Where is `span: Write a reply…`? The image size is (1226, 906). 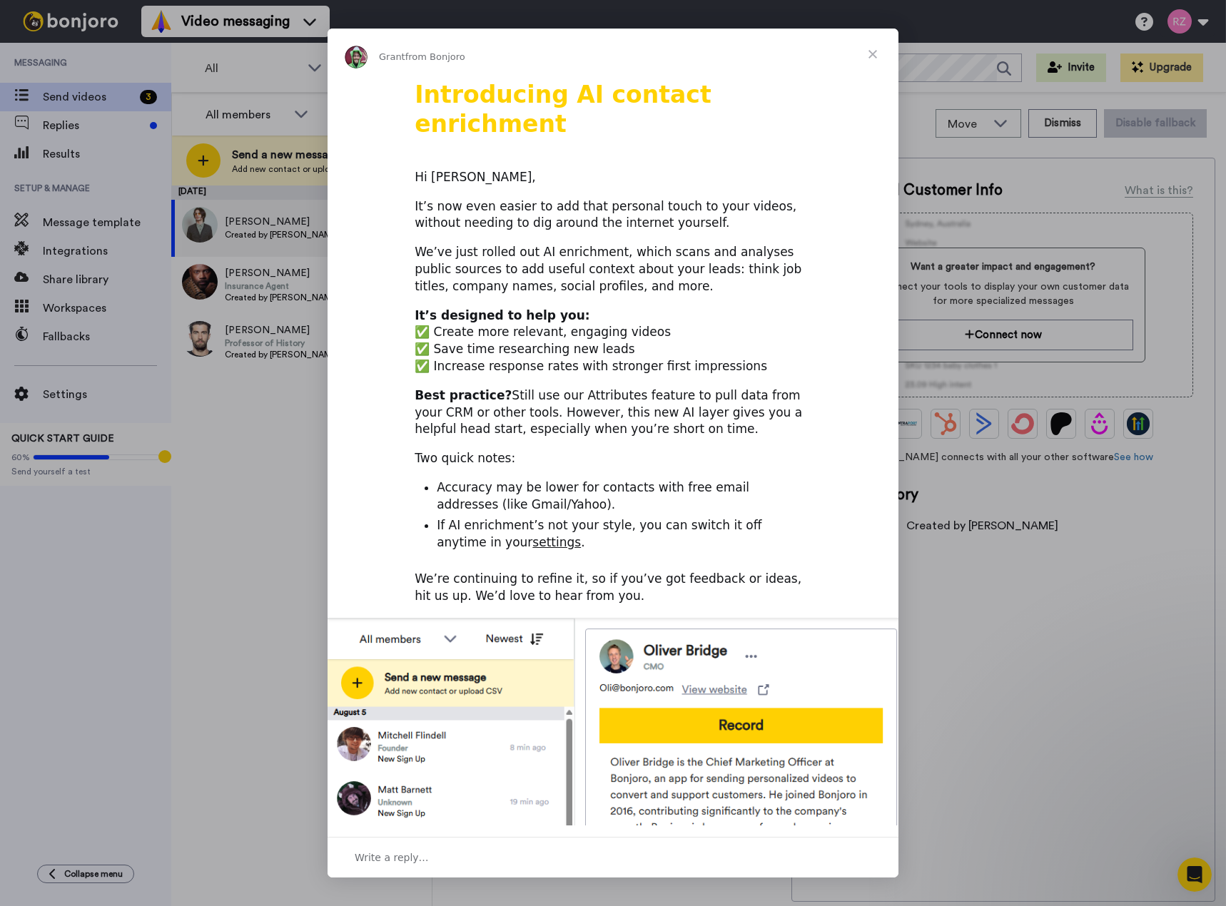
span: Write a reply… is located at coordinates (392, 858).